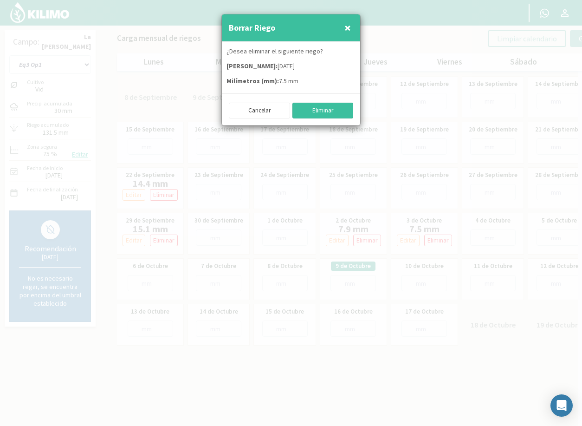  I want to click on button: Close, so click(348, 28).